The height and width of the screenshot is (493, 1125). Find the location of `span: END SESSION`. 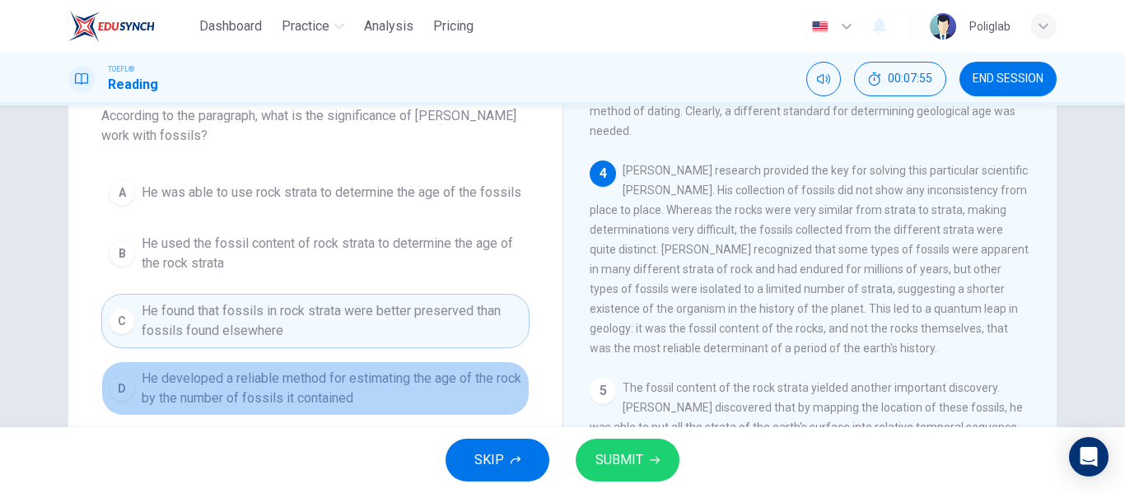

span: END SESSION is located at coordinates (1008, 79).